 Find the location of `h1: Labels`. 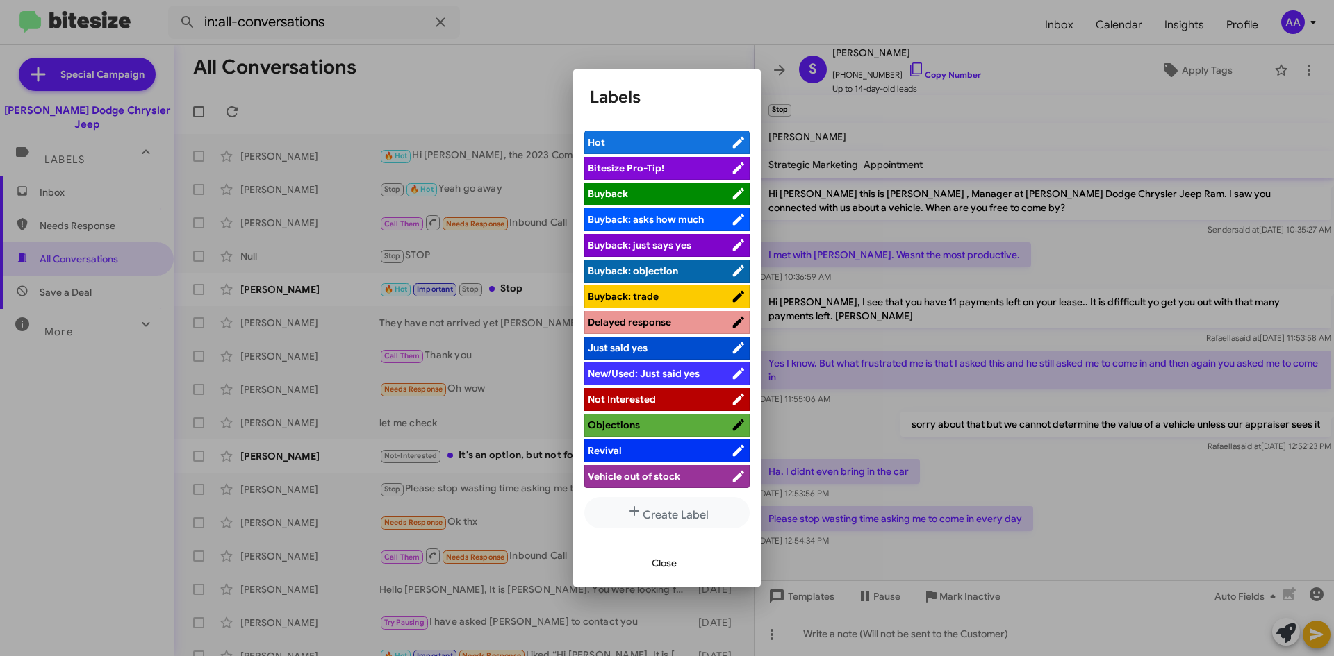

h1: Labels is located at coordinates (667, 97).